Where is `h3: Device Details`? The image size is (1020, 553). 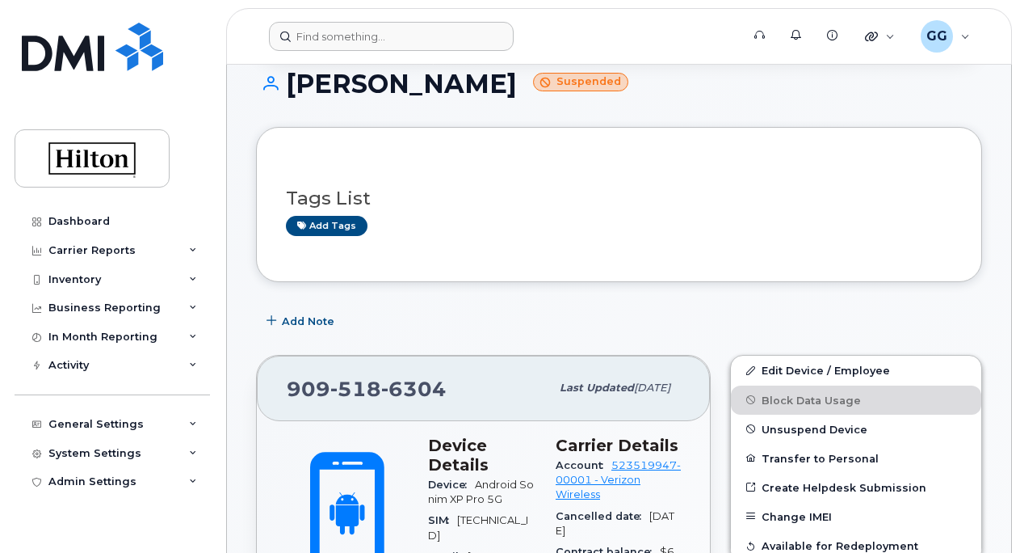
h3: Device Details is located at coordinates (482, 455).